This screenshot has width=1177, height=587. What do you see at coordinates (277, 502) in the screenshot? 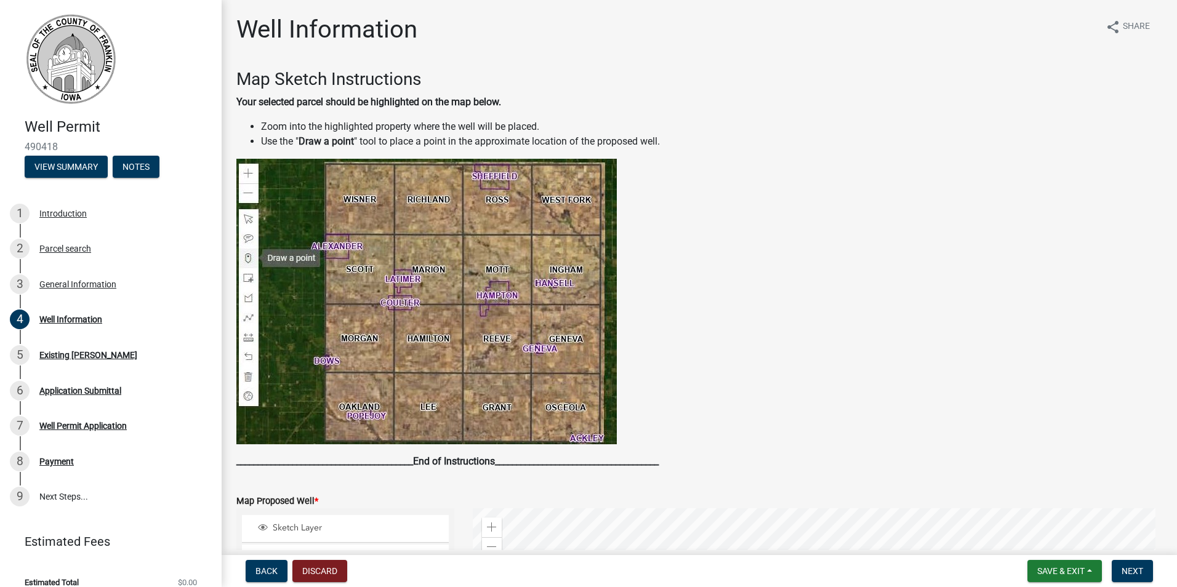
I see `label: Map Proposed Well` at bounding box center [277, 502].